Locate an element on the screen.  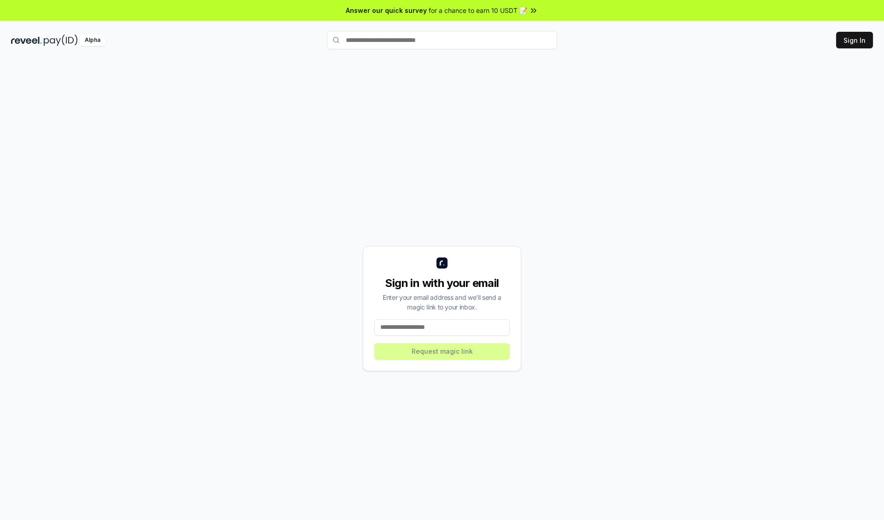
img: reveel_dark is located at coordinates (26, 40).